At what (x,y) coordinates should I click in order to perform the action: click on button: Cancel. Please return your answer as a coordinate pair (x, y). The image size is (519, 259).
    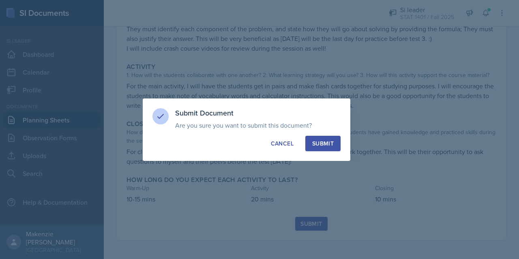
    Looking at the image, I should click on (282, 144).